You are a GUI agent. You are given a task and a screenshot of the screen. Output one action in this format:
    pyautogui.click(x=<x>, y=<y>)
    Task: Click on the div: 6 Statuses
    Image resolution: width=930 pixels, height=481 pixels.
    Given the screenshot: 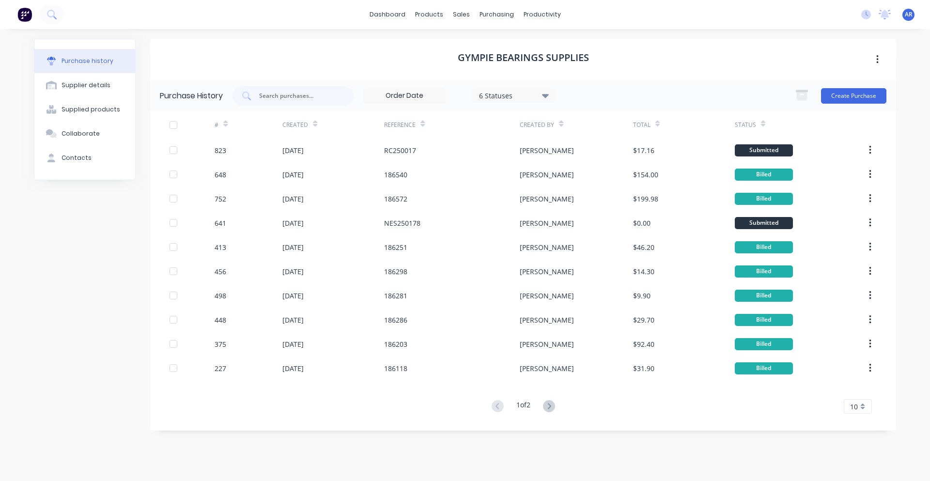 What is the action you would take?
    pyautogui.click(x=514, y=95)
    